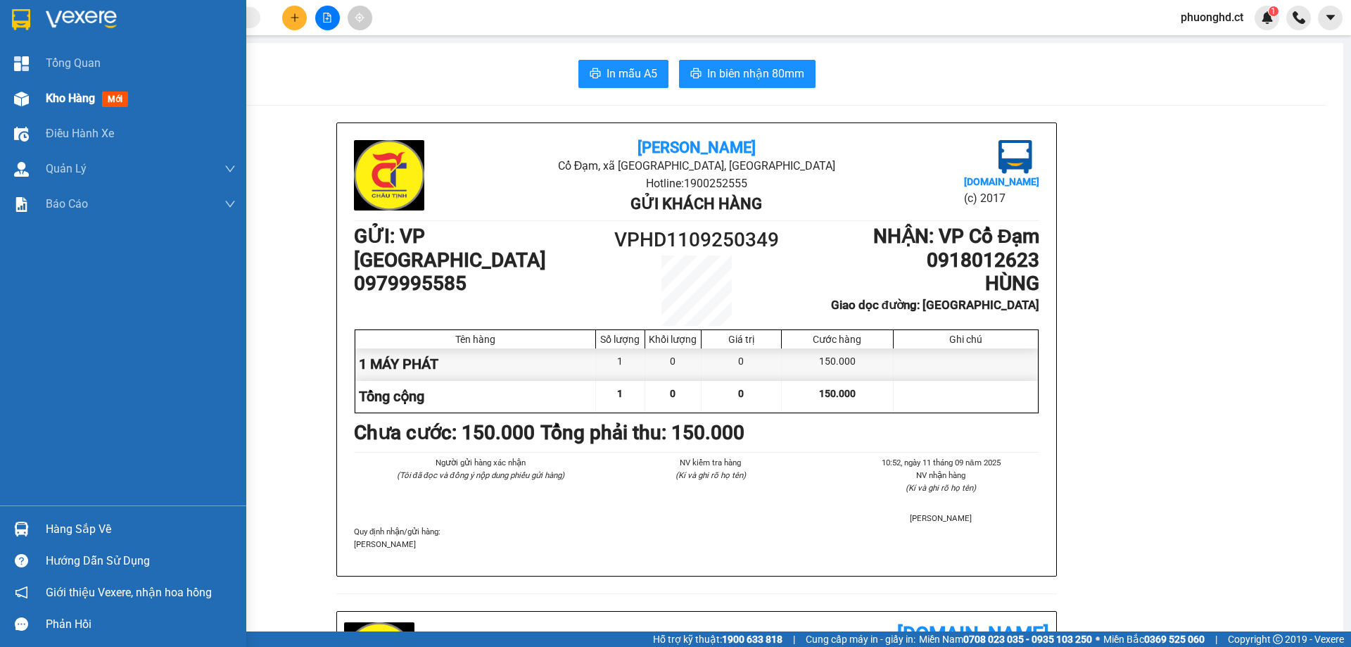 The image size is (1351, 647). I want to click on img: solution-icon, so click(21, 204).